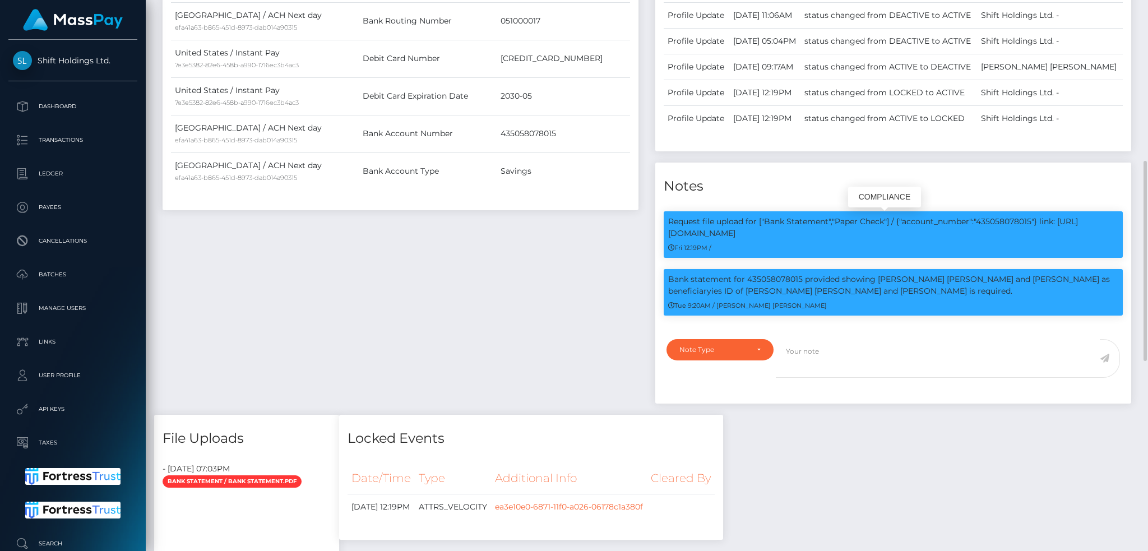  Describe the element at coordinates (690, 248) in the screenshot. I see `small: Fri 12:19PM /` at that location.